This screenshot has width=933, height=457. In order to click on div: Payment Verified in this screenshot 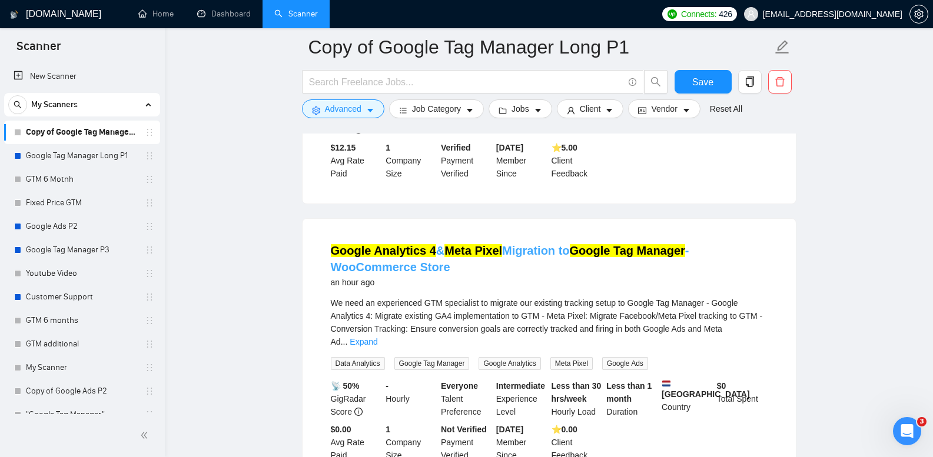, I will do `click(466, 161)`.